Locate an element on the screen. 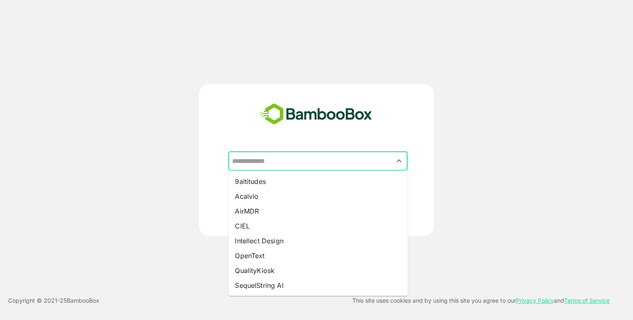 Image resolution: width=633 pixels, height=320 pixels. li: SequelString AI is located at coordinates (318, 285).